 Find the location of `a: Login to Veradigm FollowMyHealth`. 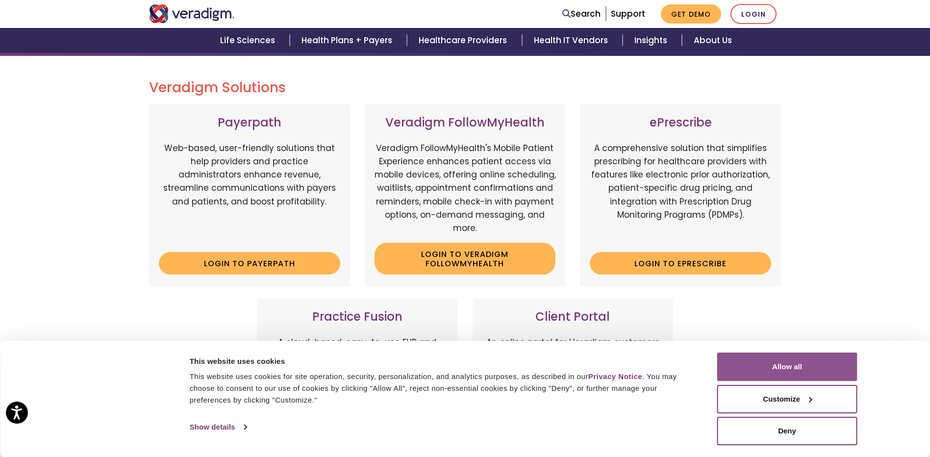

a: Login to Veradigm FollowMyHealth is located at coordinates (465, 258).